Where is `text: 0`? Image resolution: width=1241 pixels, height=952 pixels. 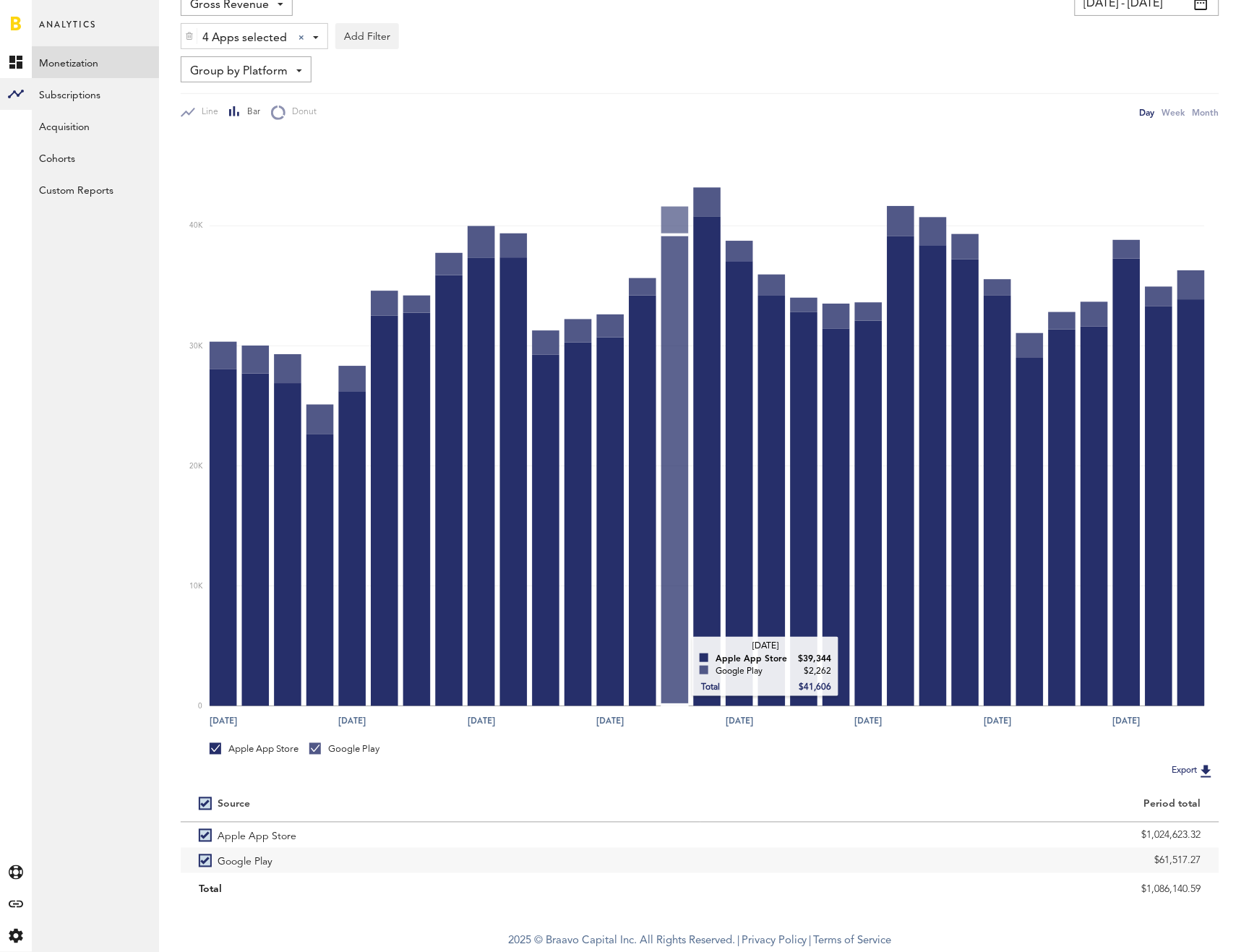
text: 0 is located at coordinates (200, 706).